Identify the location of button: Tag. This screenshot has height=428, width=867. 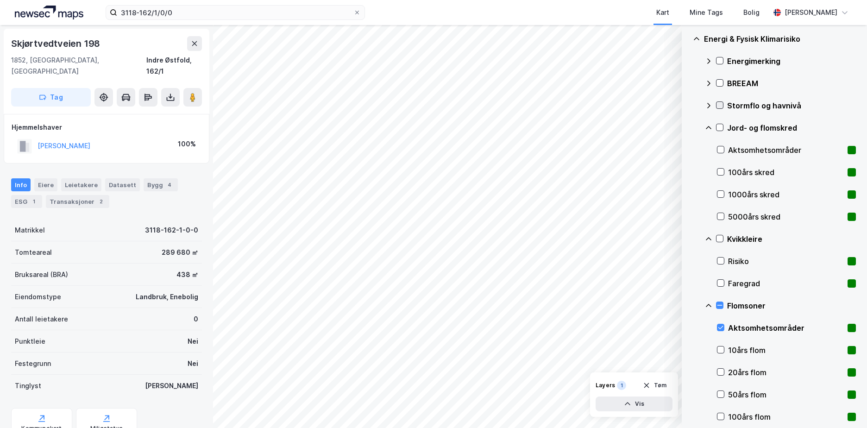
(51, 97).